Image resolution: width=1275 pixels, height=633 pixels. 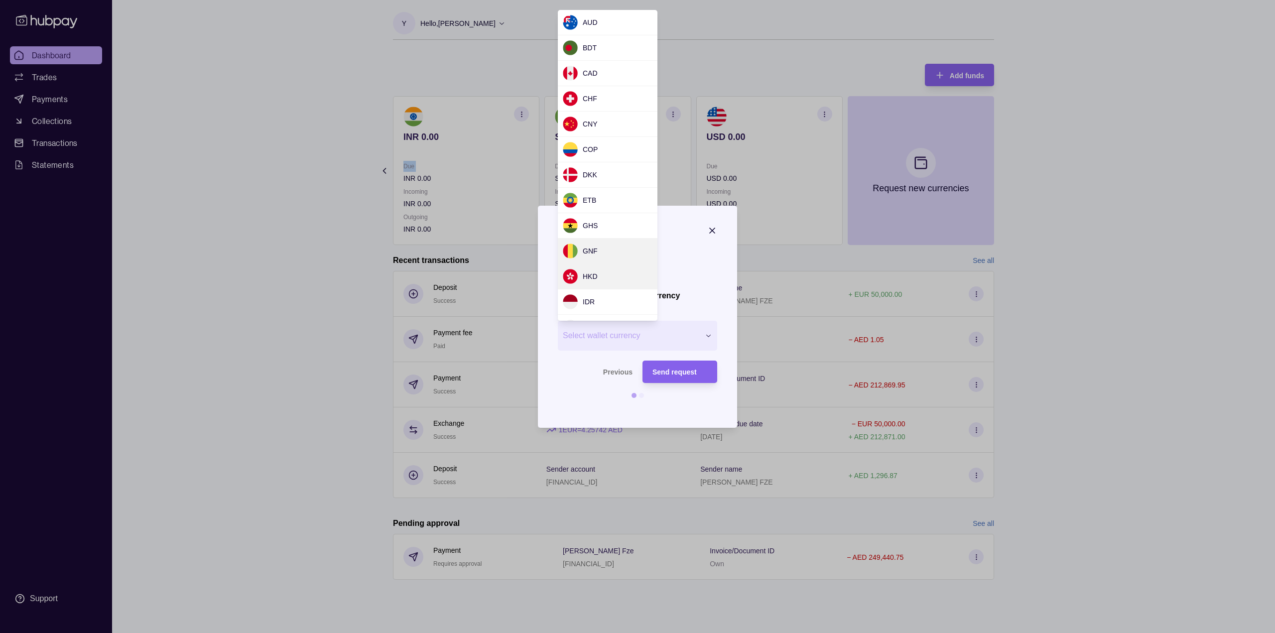 I want to click on span: IDR, so click(x=589, y=302).